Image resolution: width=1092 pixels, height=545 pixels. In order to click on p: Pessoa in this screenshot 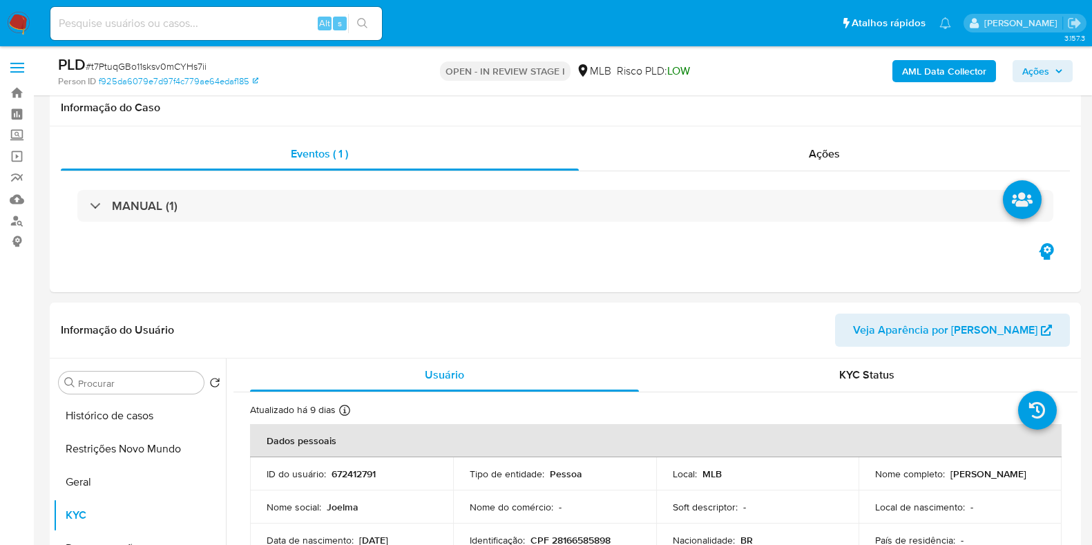, I will do `click(566, 474)`.